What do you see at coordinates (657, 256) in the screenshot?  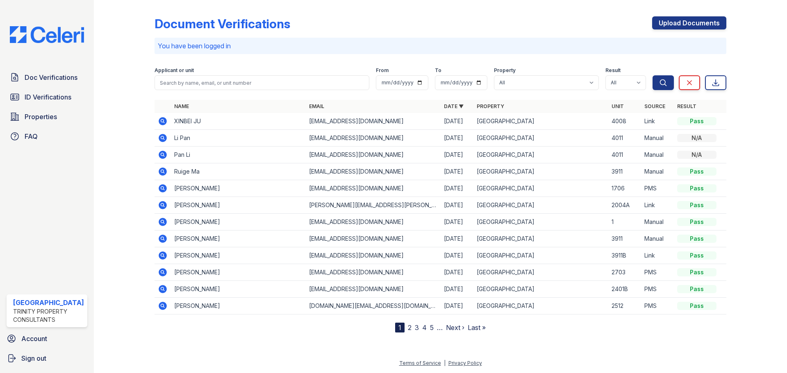 I see `td: Link` at bounding box center [657, 256].